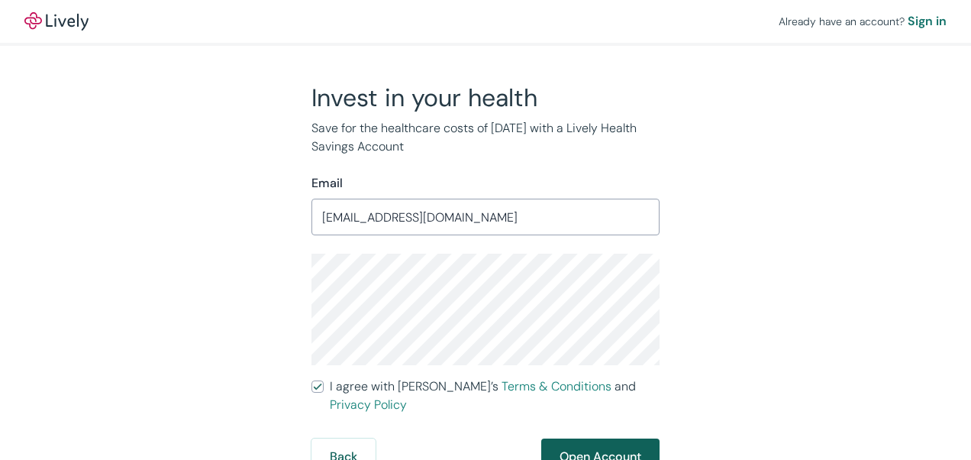 Image resolution: width=971 pixels, height=460 pixels. What do you see at coordinates (57, 21) in the screenshot?
I see `img: Lively` at bounding box center [57, 21].